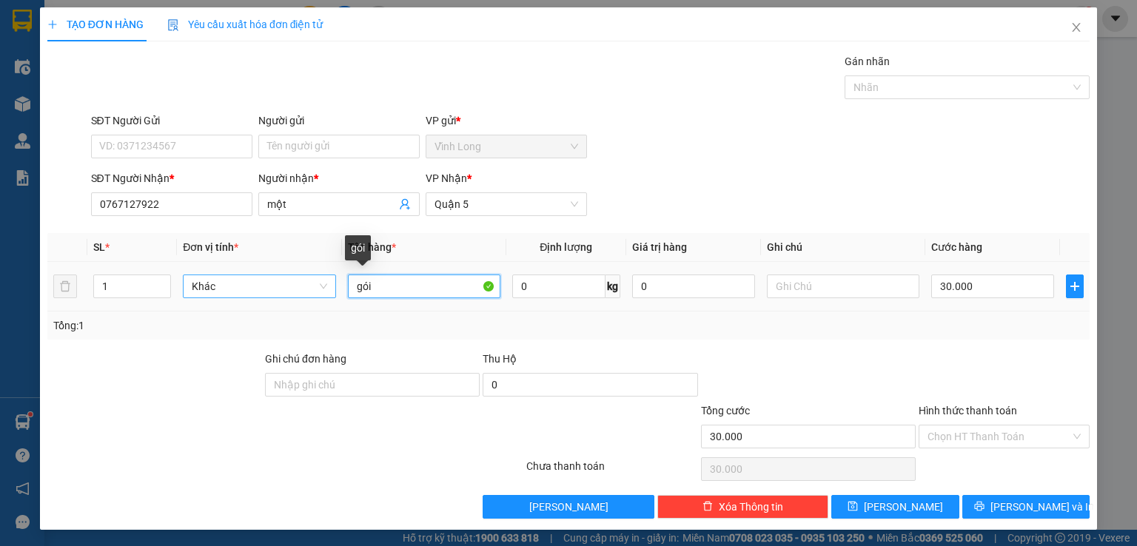 The height and width of the screenshot is (546, 1137). I want to click on span: close, so click(1076, 27).